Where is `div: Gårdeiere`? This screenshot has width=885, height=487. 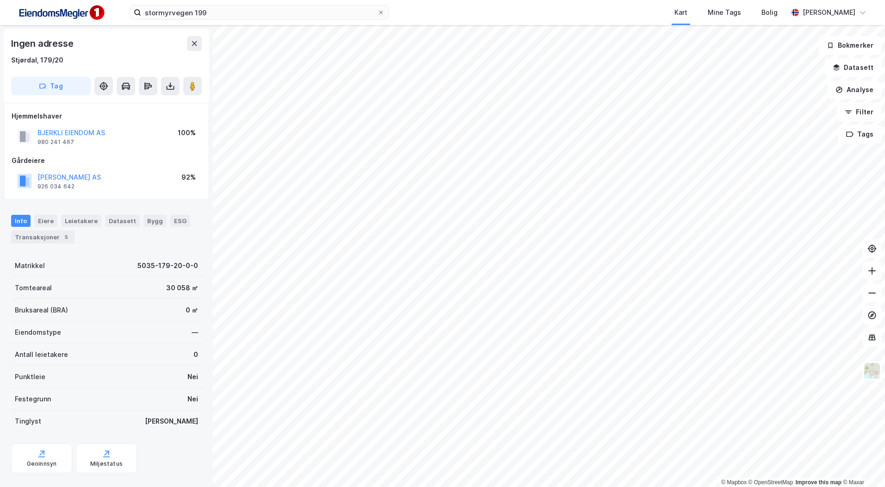 div: Gårdeiere is located at coordinates (106, 161).